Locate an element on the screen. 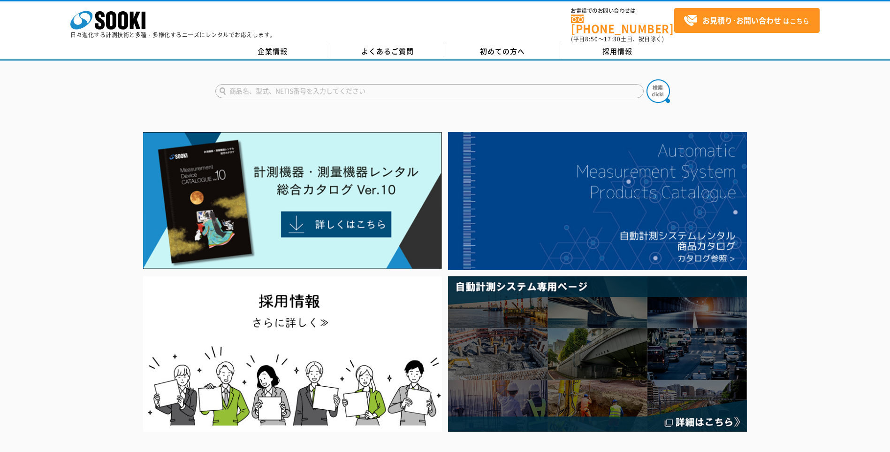  span: はこちら is located at coordinates (747, 21).